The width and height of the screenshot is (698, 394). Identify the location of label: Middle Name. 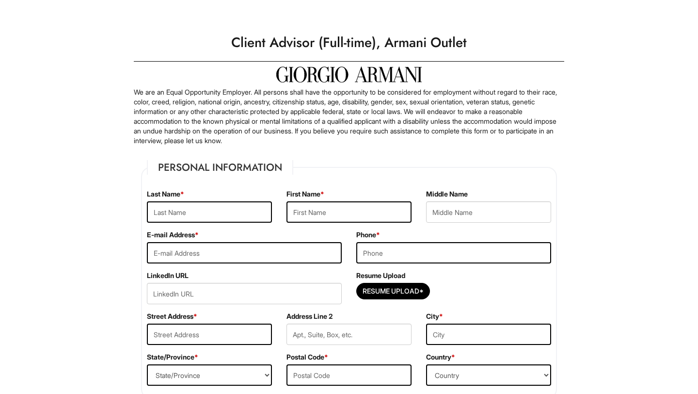
(447, 194).